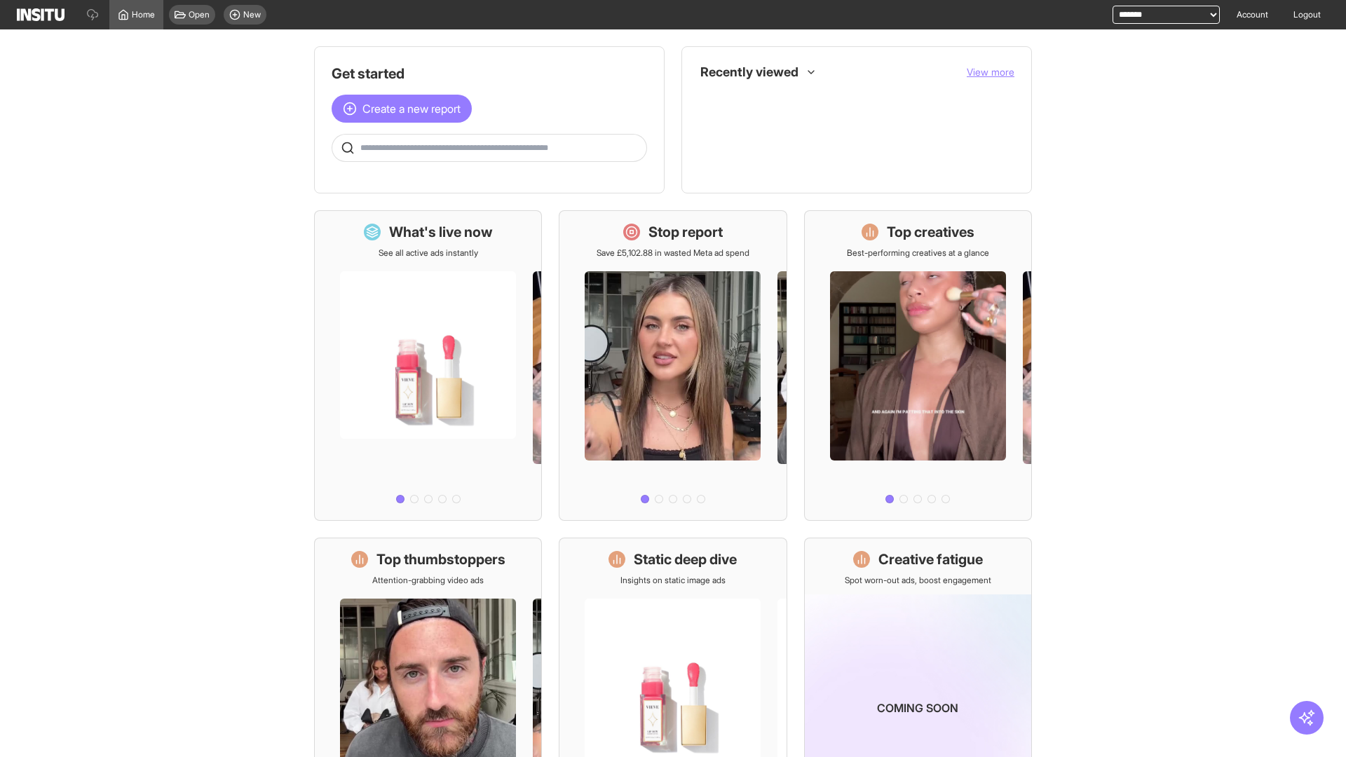  I want to click on p: See all active ads instantly, so click(428, 253).